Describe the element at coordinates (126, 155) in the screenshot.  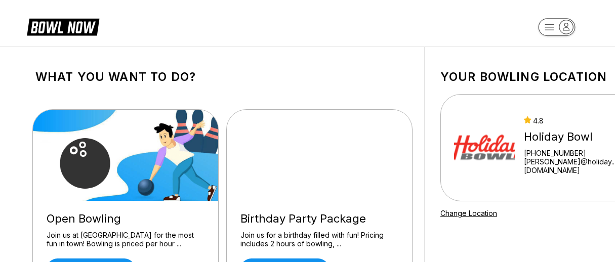
I see `img: Open Bowling` at that location.